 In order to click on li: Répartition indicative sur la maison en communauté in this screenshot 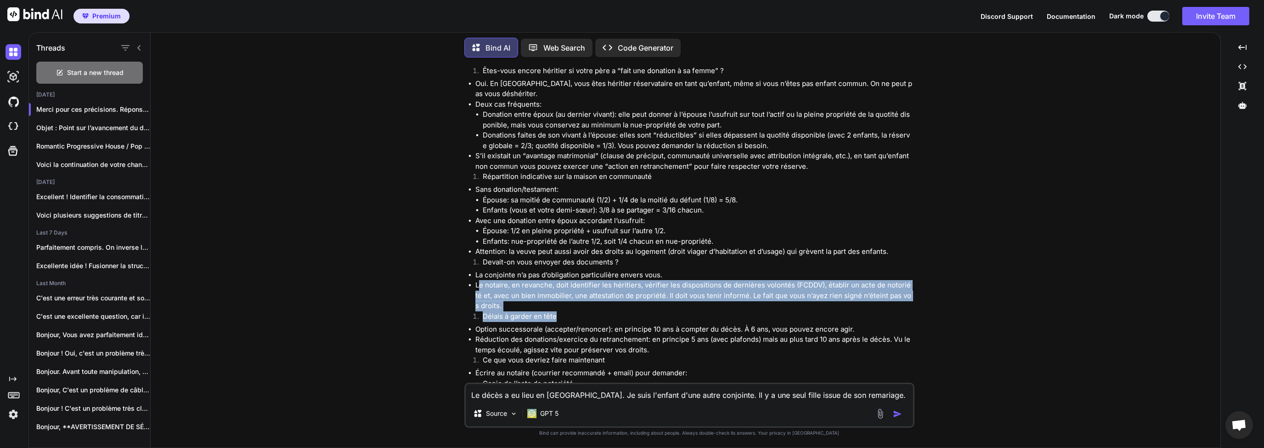, I will do `click(694, 178)`.